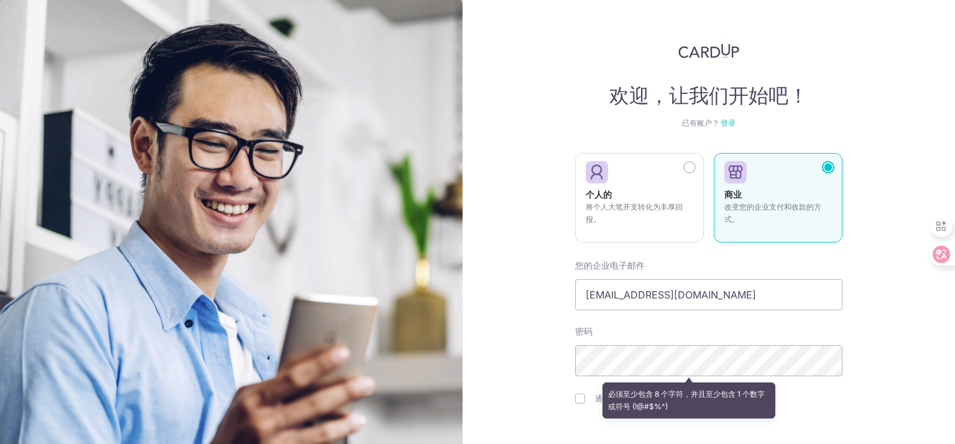 This screenshot has height=444, width=955. Describe the element at coordinates (701, 122) in the screenshot. I see `font: 已有账户？` at that location.